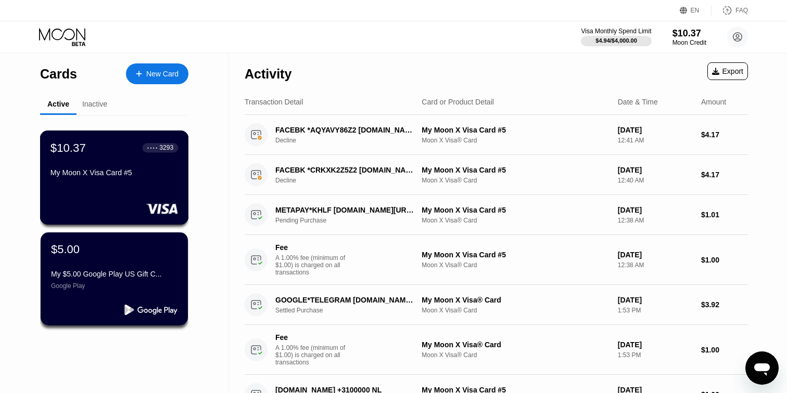 The height and width of the screenshot is (393, 787). Describe the element at coordinates (351, 311) in the screenshot. I see `div: Settled Purchase` at that location.